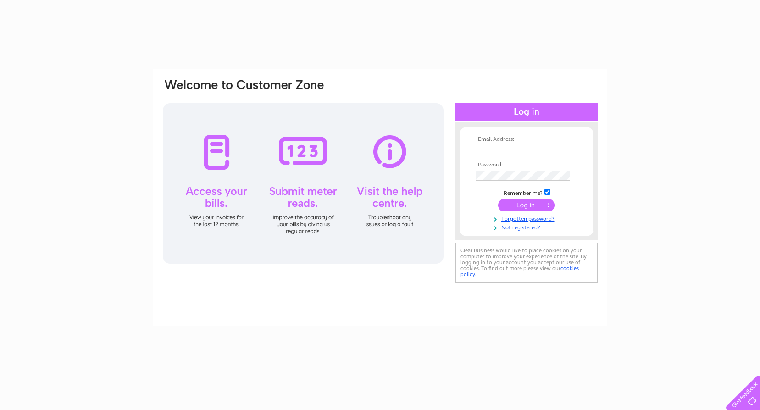 The width and height of the screenshot is (760, 410). What do you see at coordinates (527, 227) in the screenshot?
I see `a: Not registered?` at bounding box center [527, 227].